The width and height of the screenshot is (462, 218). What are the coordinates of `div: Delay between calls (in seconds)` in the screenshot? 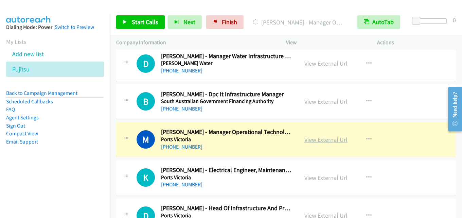 It's located at (431, 21).